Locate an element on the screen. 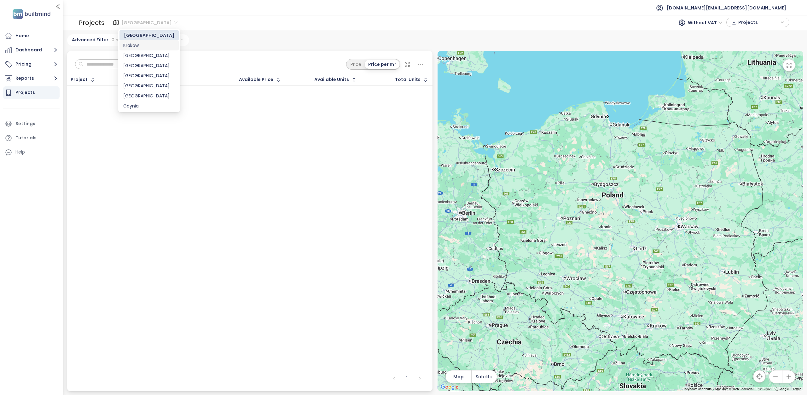 This screenshot has width=807, height=395. a: 1 is located at coordinates (407, 378).